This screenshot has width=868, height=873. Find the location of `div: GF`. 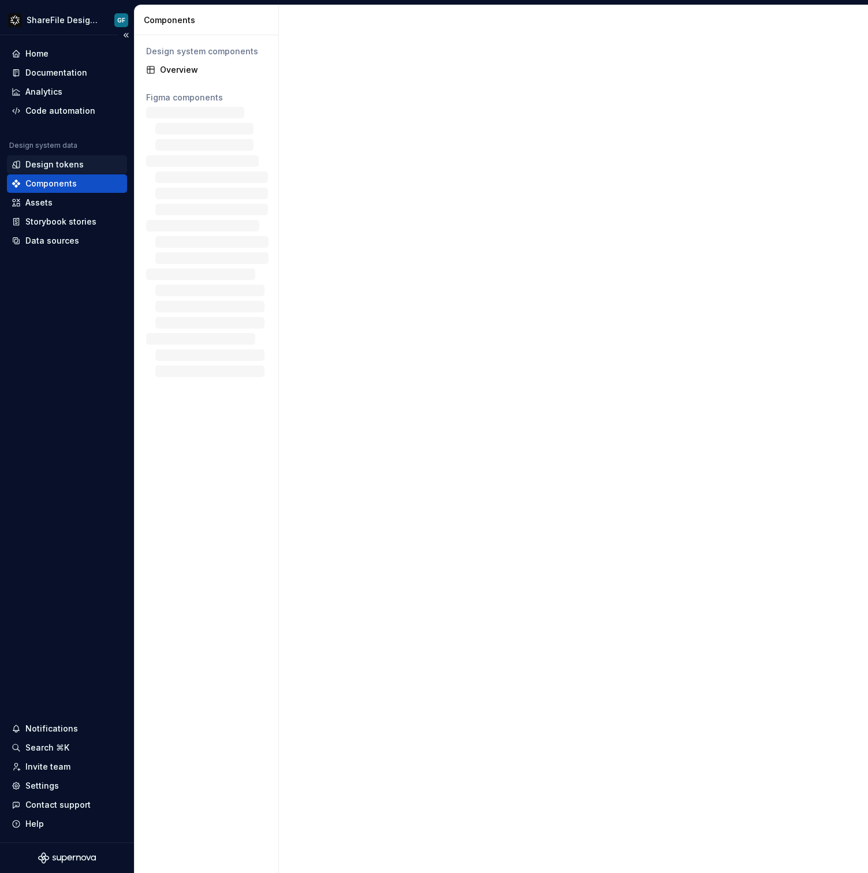

div: GF is located at coordinates (121, 20).